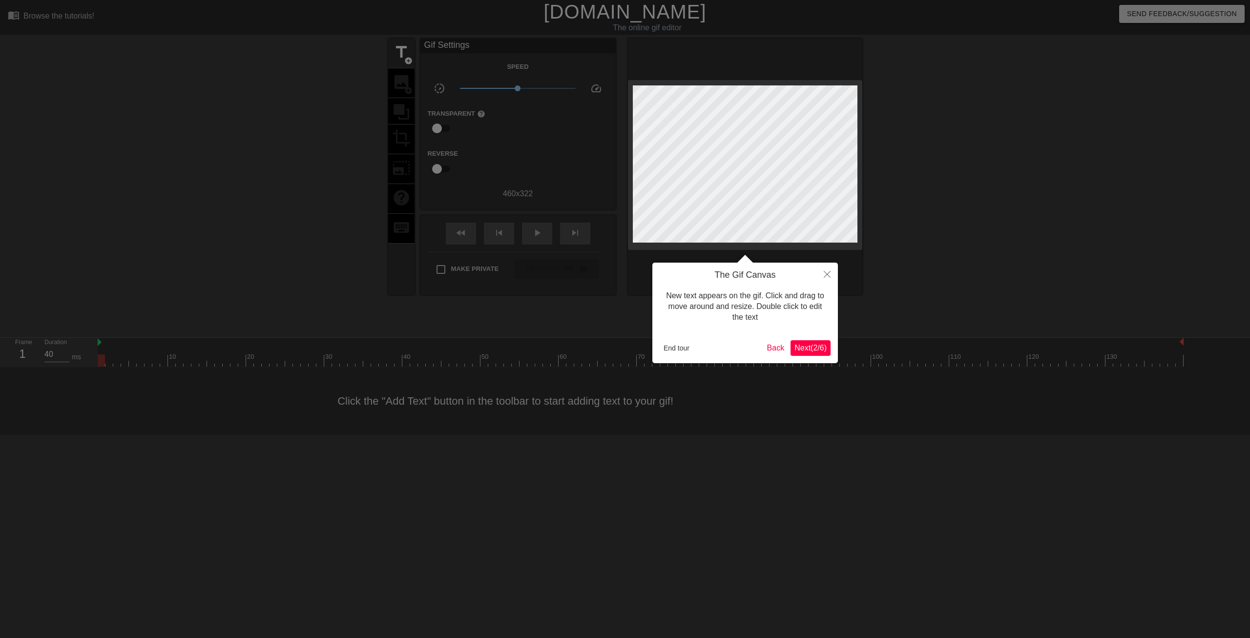  I want to click on button: Next, so click(811, 348).